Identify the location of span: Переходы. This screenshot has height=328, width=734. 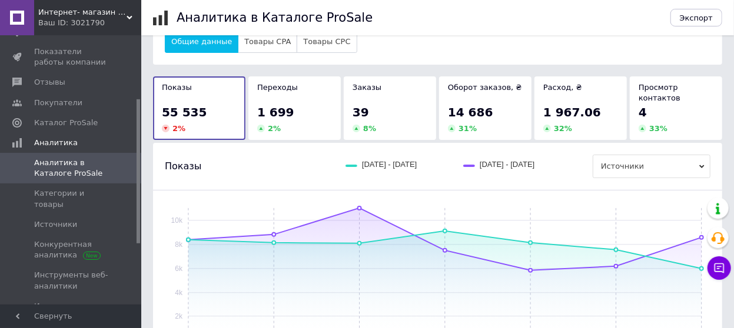
(277, 87).